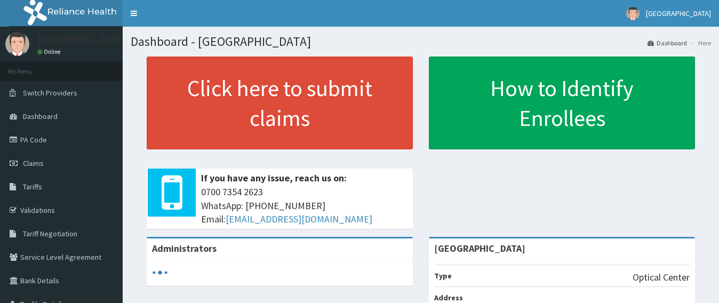 This screenshot has height=303, width=719. Describe the element at coordinates (160, 272) in the screenshot. I see `svg: audio-loading` at that location.